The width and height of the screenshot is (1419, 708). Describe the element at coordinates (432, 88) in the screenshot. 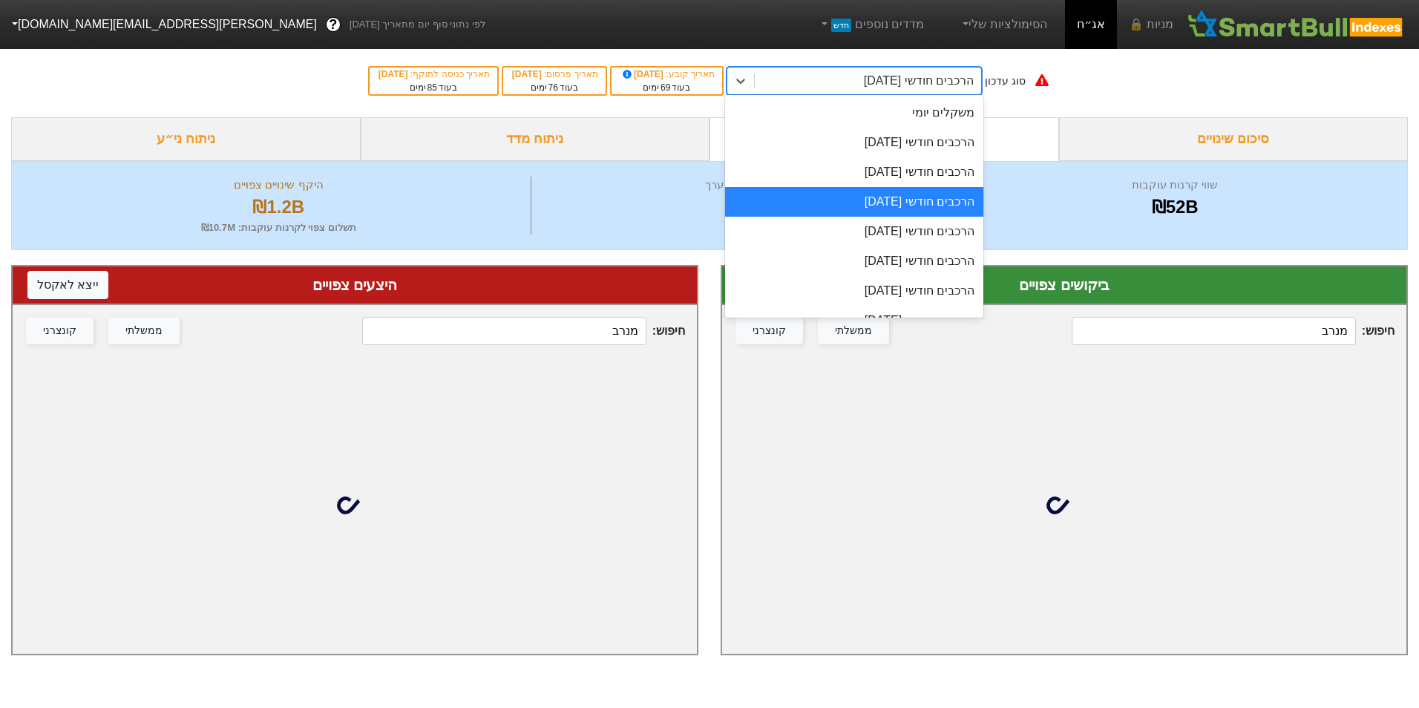

I see `span: 85` at that location.